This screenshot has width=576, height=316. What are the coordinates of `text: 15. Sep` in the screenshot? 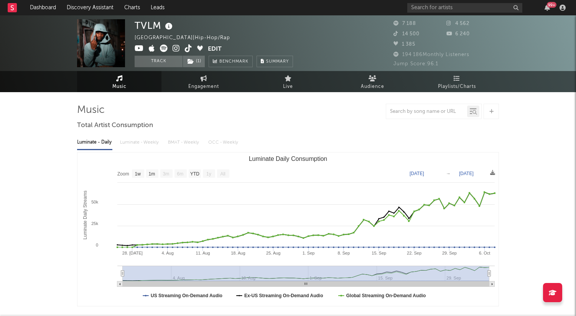 It's located at (379, 253).